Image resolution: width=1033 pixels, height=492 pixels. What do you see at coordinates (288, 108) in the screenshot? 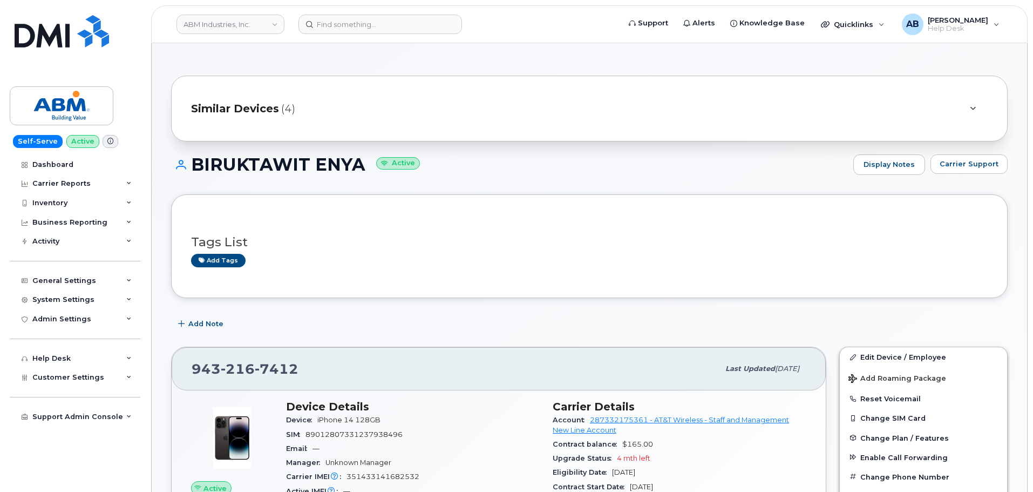
I see `span: (4)` at bounding box center [288, 108].